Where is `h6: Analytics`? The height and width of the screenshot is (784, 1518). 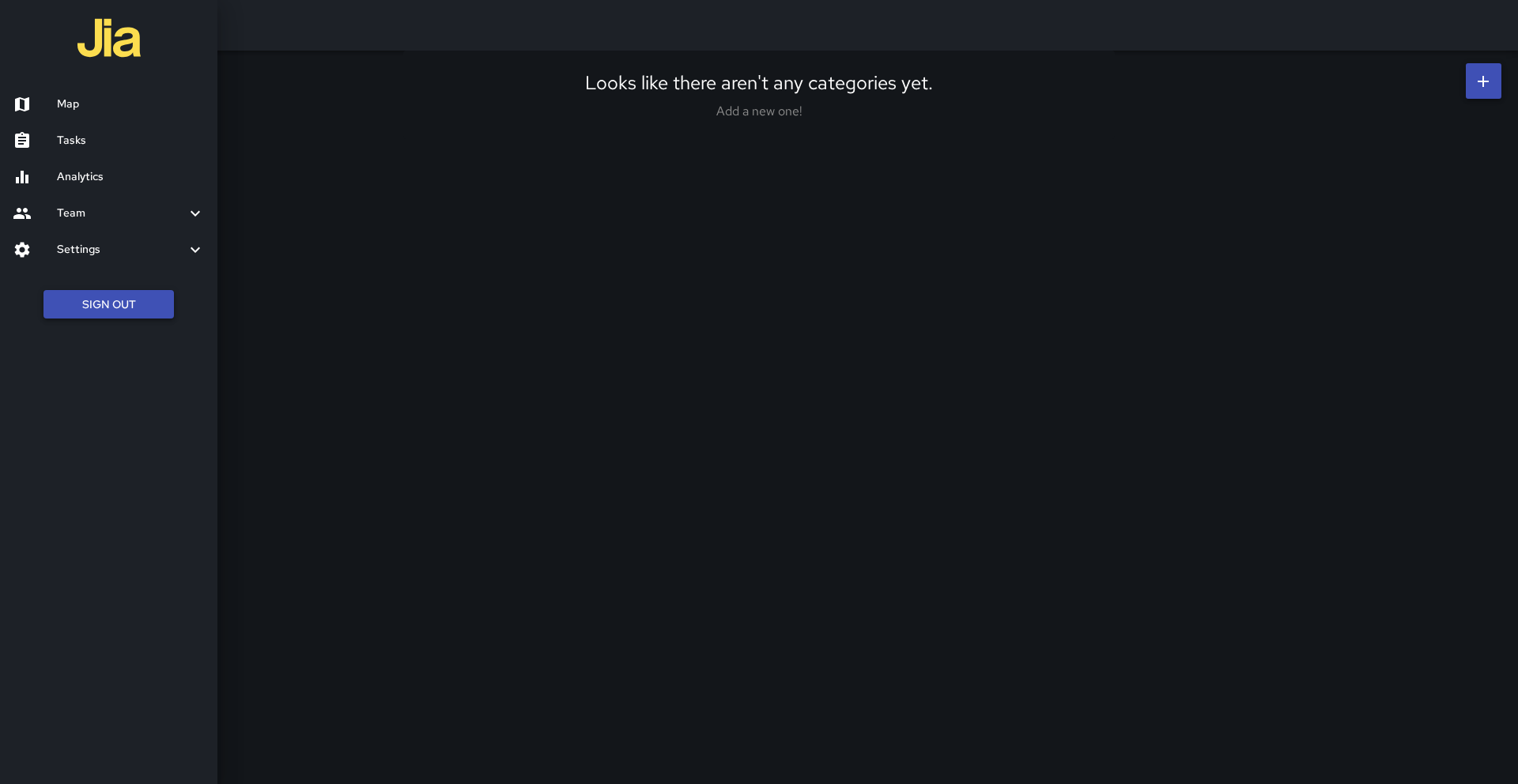
h6: Analytics is located at coordinates (130, 177).